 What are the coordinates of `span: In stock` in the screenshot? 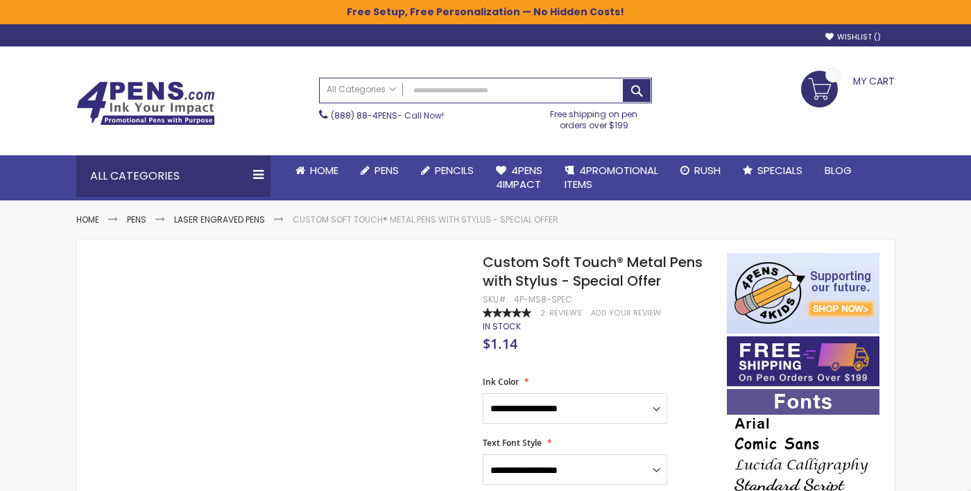 It's located at (501, 326).